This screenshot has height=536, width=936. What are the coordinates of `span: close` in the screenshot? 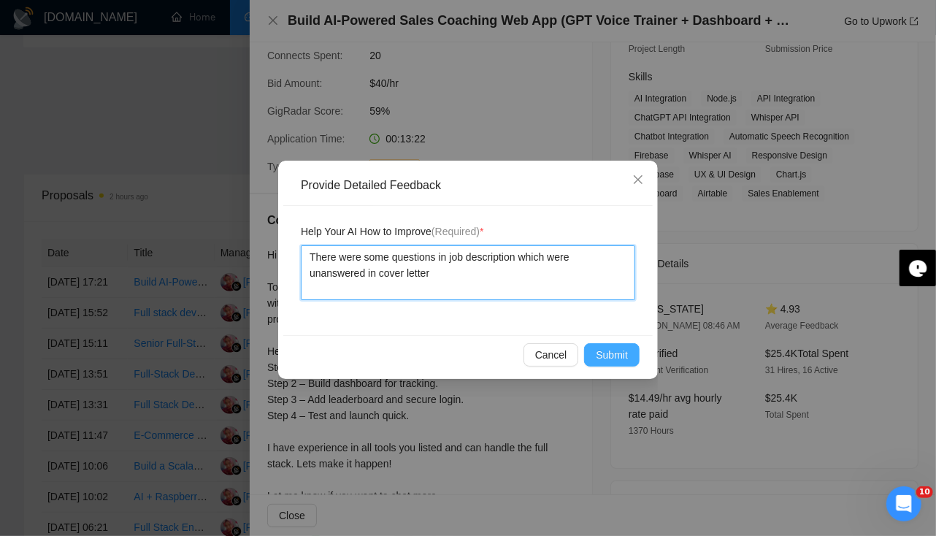 It's located at (638, 180).